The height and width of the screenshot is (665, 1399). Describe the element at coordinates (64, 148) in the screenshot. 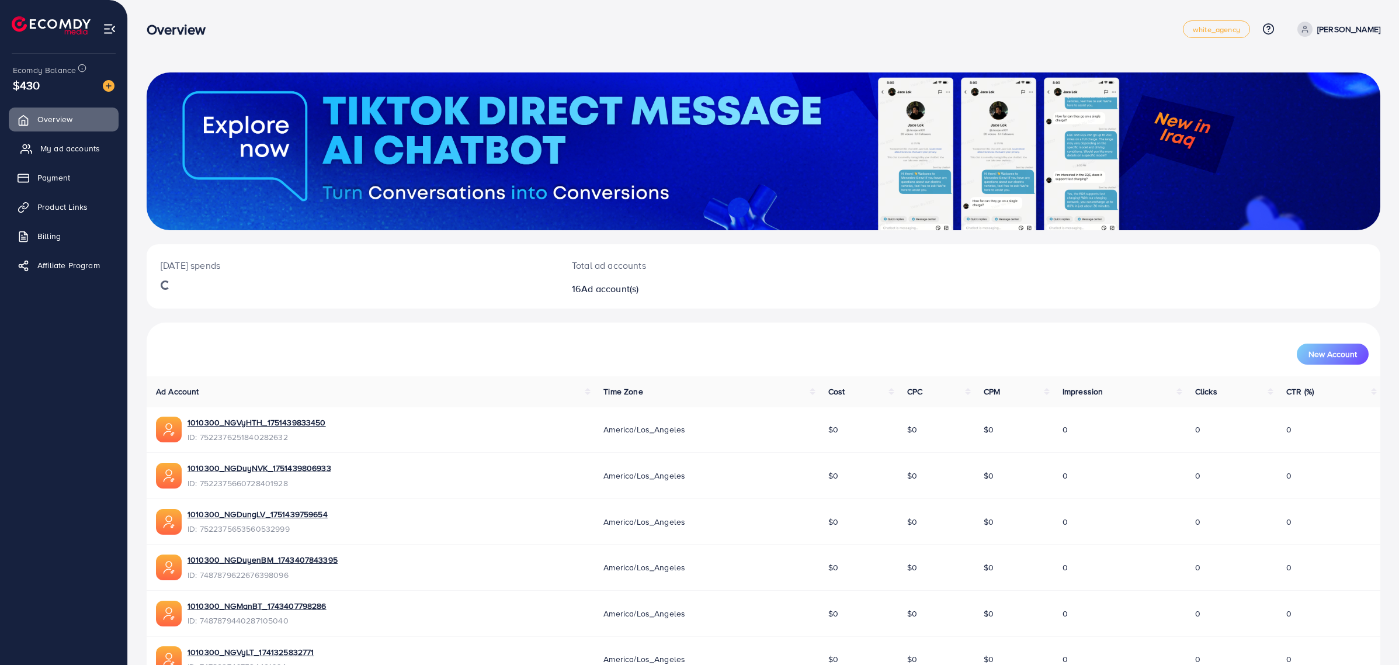

I see `a: My ad accounts` at that location.